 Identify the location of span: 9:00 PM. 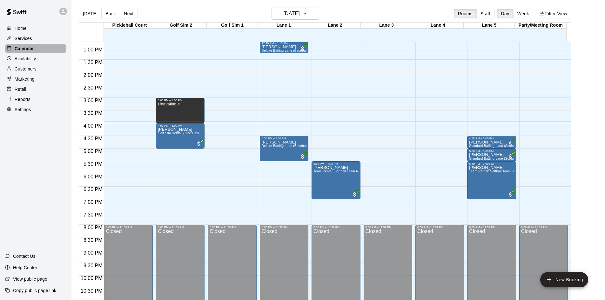
(93, 253).